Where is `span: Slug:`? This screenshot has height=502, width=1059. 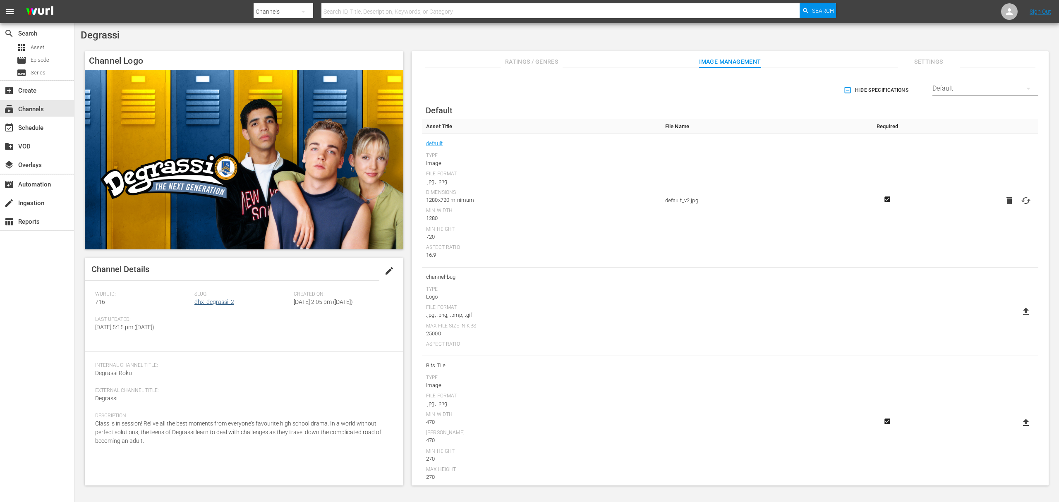 span: Slug: is located at coordinates (242, 294).